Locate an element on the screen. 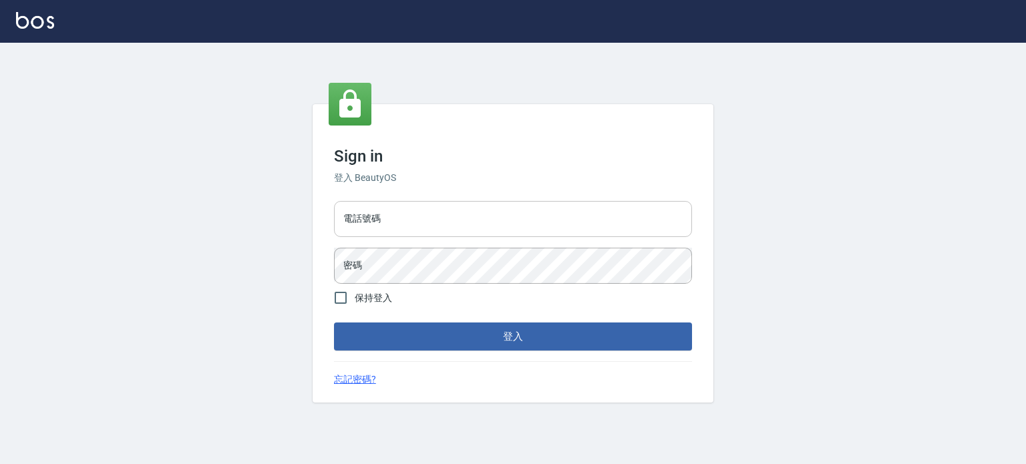 Image resolution: width=1026 pixels, height=464 pixels. a: 忘記密碼? is located at coordinates (355, 379).